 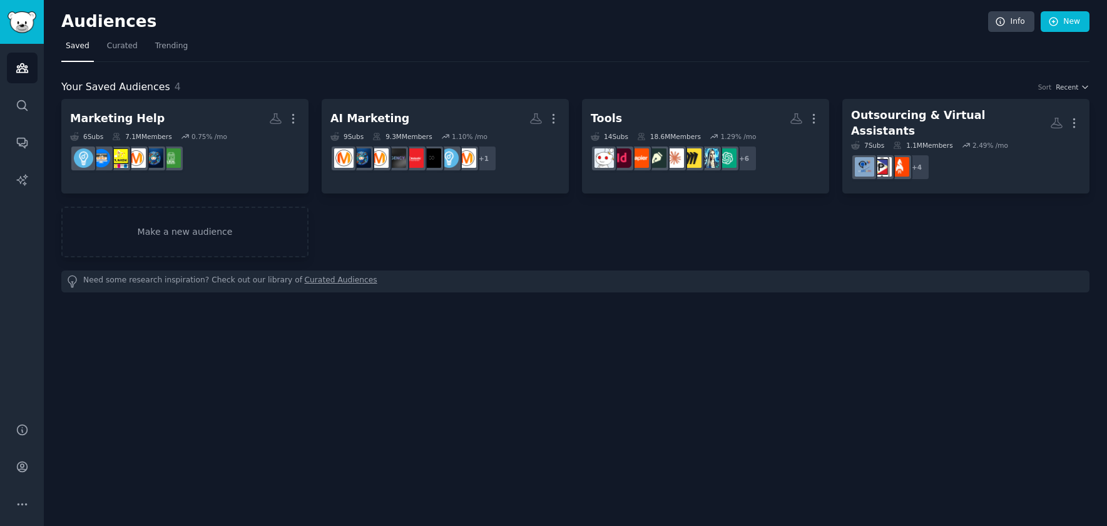 I want to click on div: + 6, so click(x=744, y=158).